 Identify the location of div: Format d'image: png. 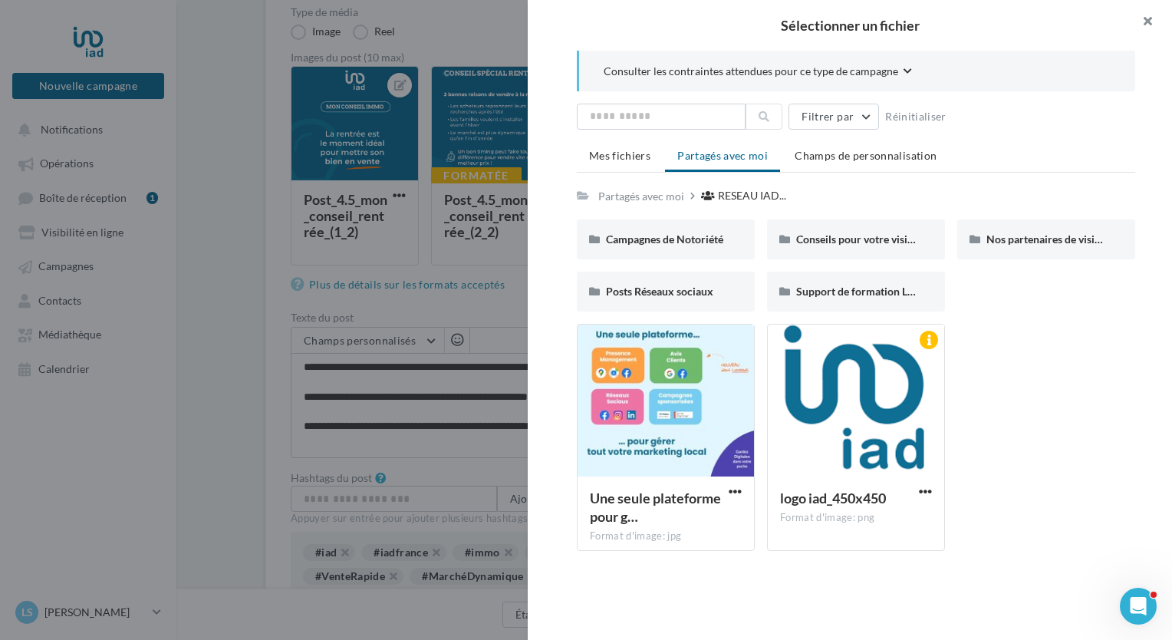
(856, 518).